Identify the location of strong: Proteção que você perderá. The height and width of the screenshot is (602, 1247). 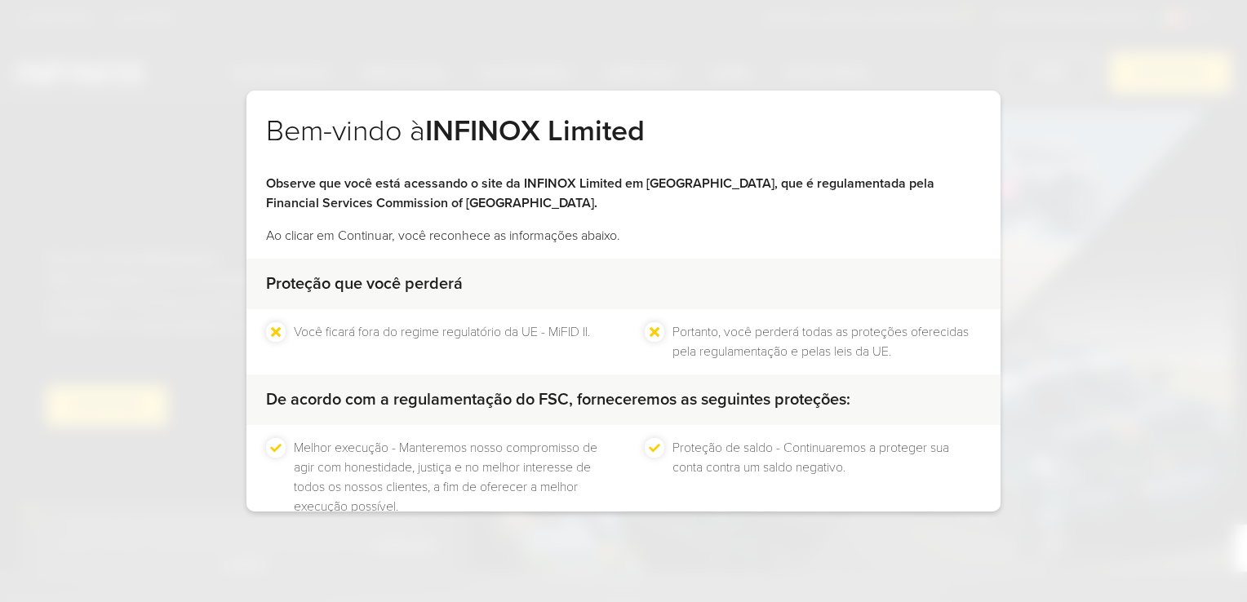
(364, 284).